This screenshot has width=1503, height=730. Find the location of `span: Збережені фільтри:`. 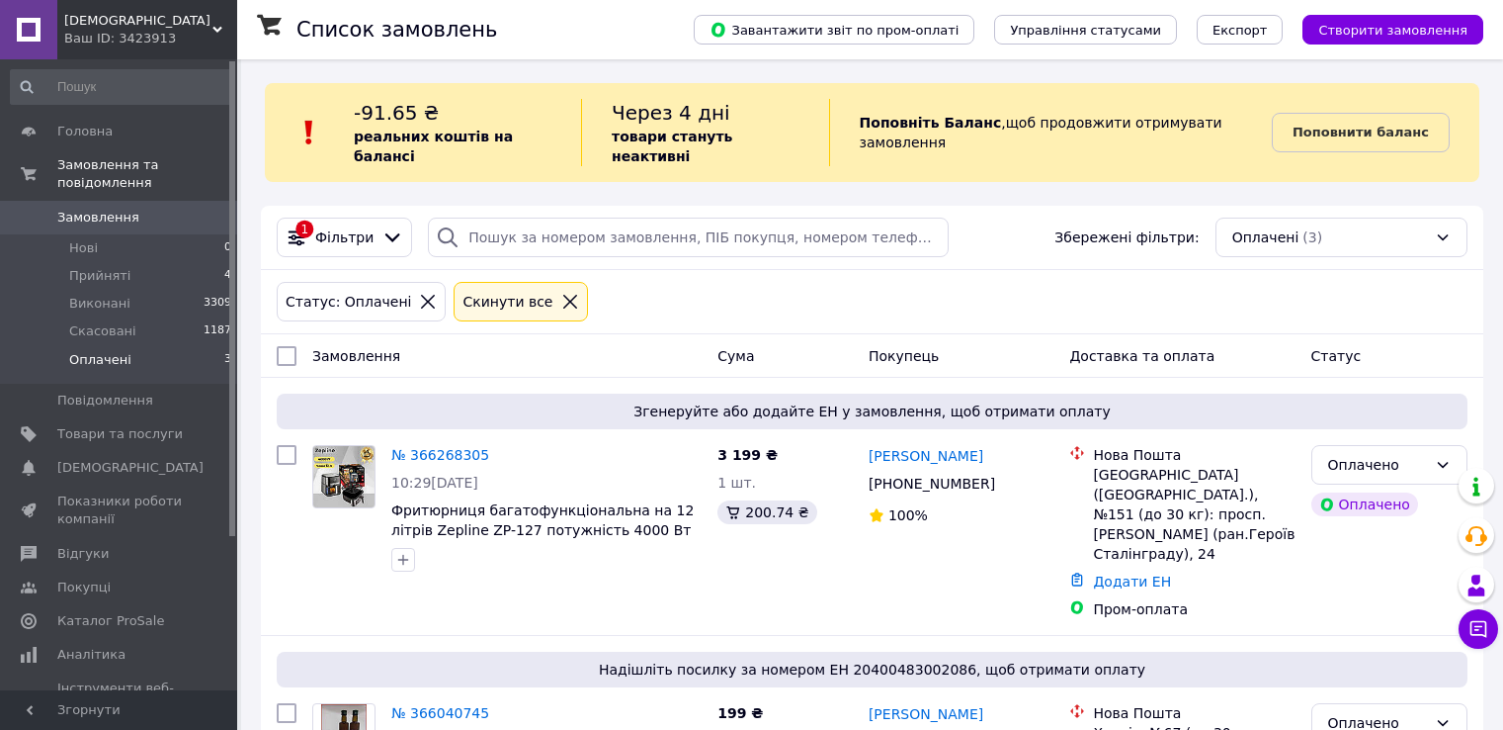

span: Збережені фільтри: is located at coordinates (1127, 237).